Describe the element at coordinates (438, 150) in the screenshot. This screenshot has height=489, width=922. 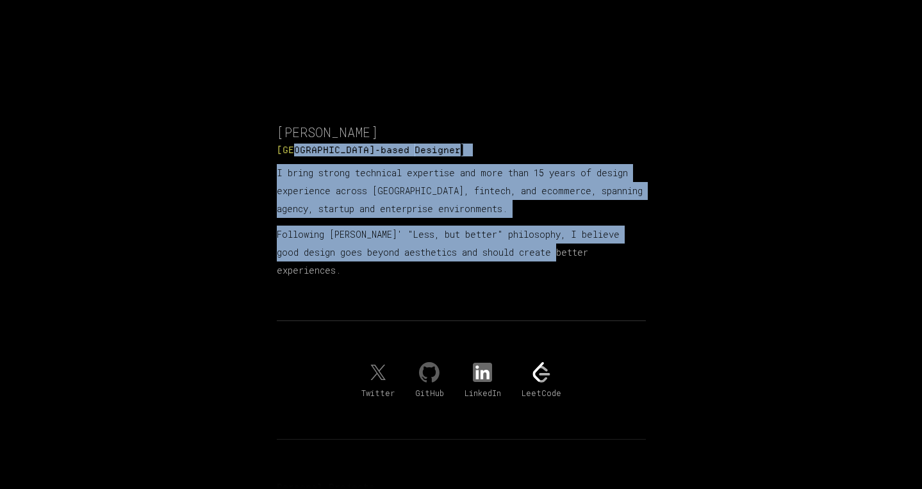
I see `span: D e s i g n e r` at that location.